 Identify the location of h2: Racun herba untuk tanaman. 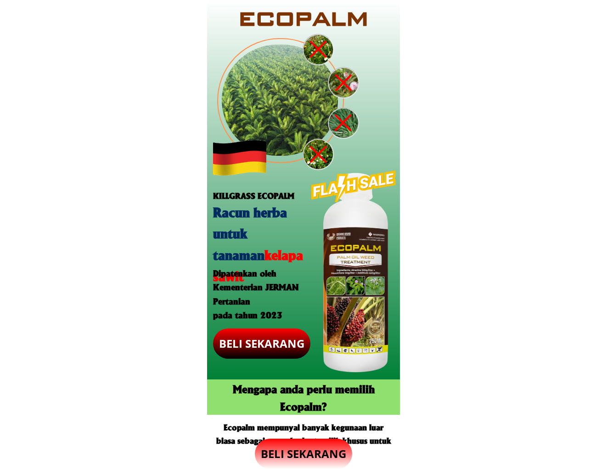
(262, 243).